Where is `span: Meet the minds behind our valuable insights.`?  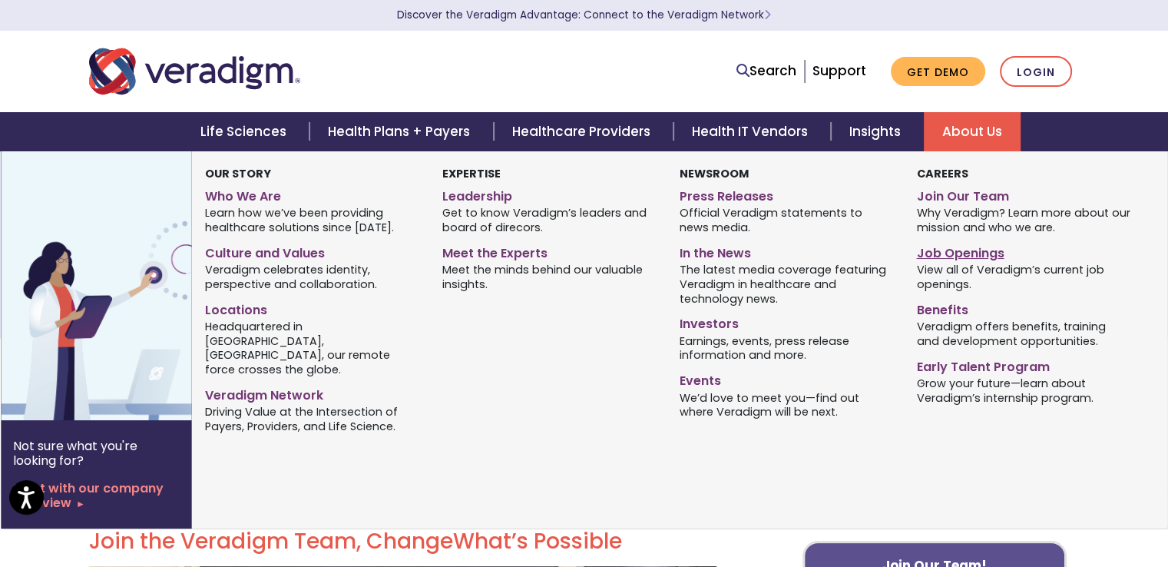 span: Meet the minds behind our valuable insights. is located at coordinates (549, 276).